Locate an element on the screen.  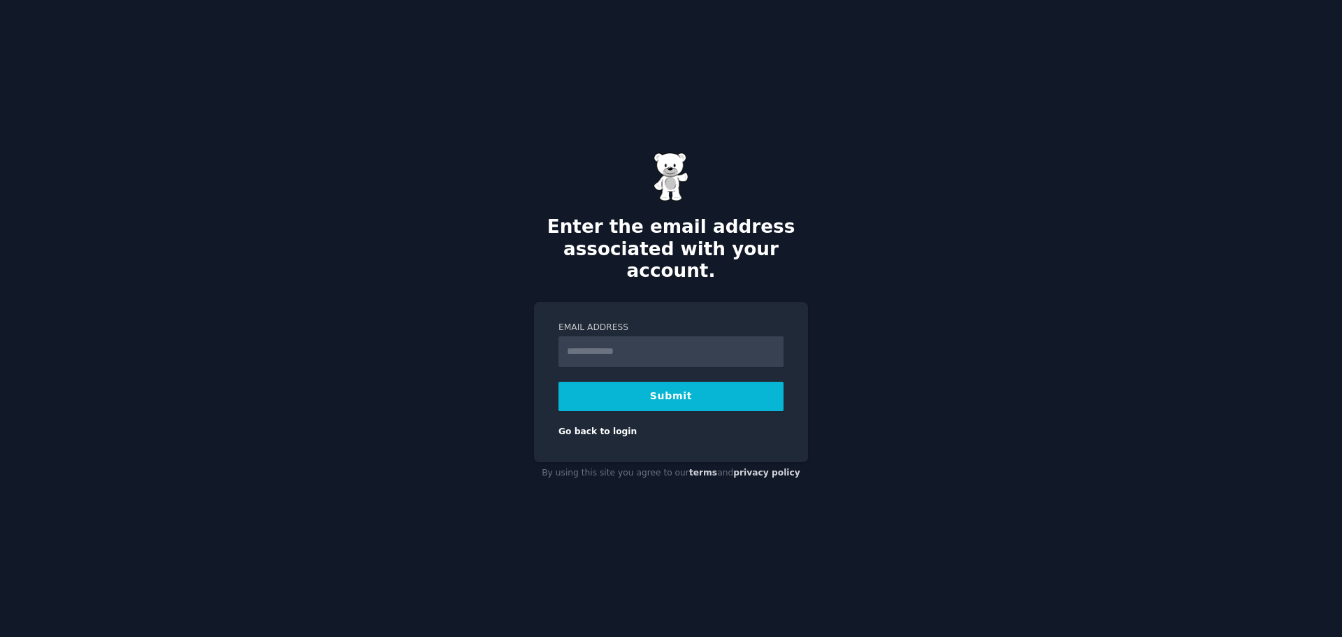
img: Gummy Bear is located at coordinates (671, 177).